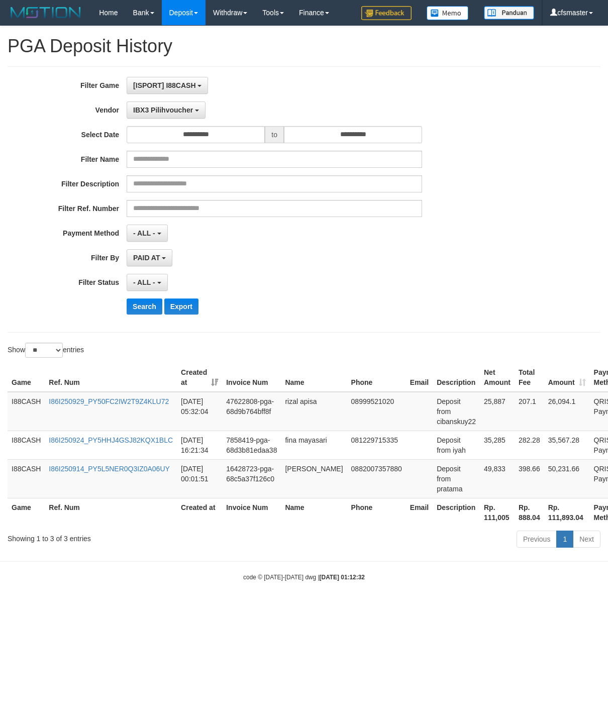 Image resolution: width=608 pixels, height=721 pixels. Describe the element at coordinates (199, 377) in the screenshot. I see `th: Created at: activate to sort column ascending` at that location.